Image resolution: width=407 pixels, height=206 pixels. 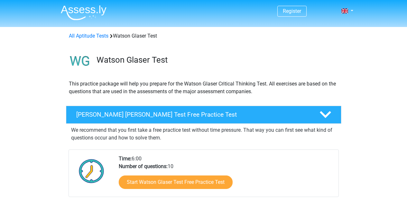 What do you see at coordinates (91, 171) in the screenshot?
I see `img: Clock` at bounding box center [91, 171].